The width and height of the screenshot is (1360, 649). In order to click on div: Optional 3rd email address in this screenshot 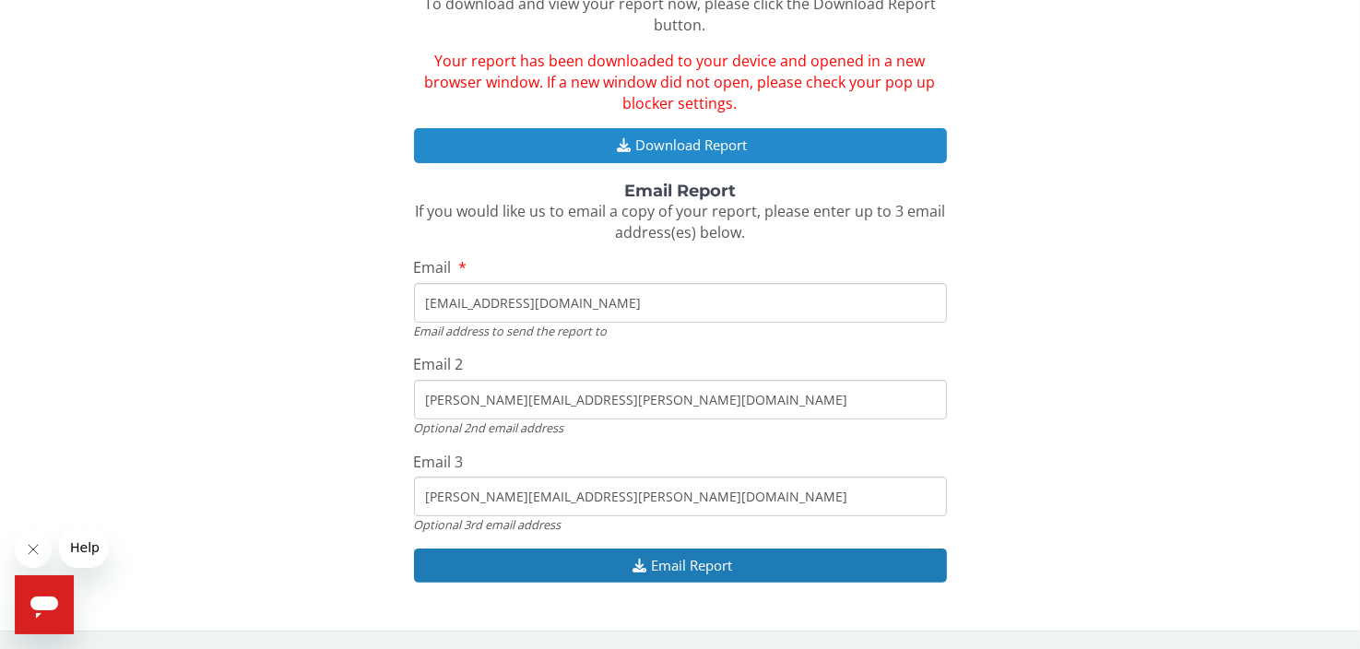, I will do `click(680, 525)`.